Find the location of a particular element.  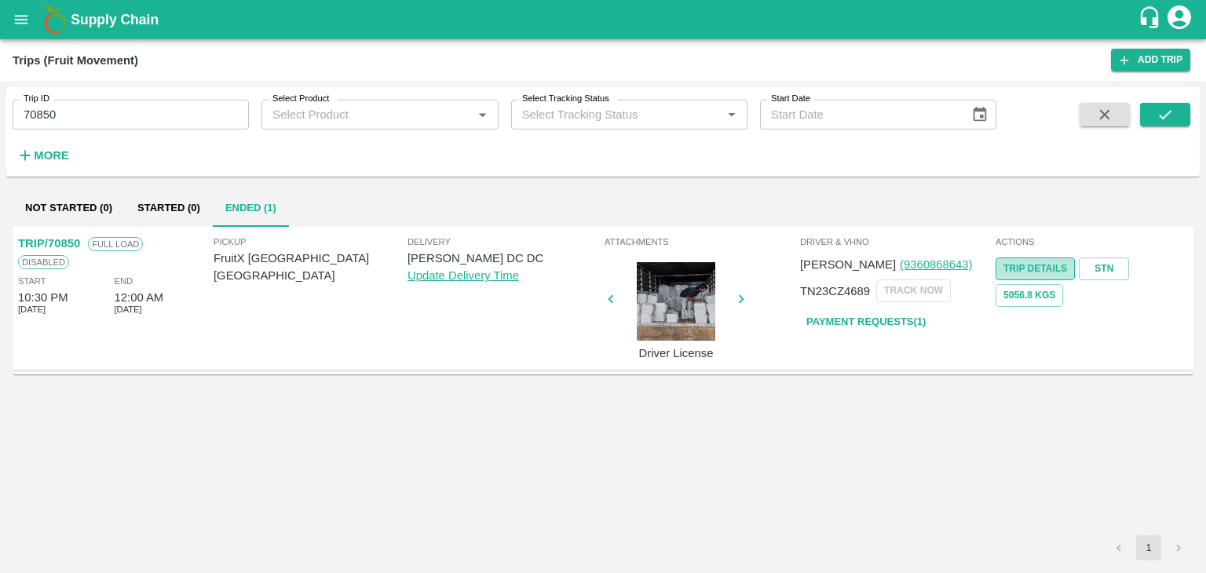

a: Supply Chain is located at coordinates (604, 20).